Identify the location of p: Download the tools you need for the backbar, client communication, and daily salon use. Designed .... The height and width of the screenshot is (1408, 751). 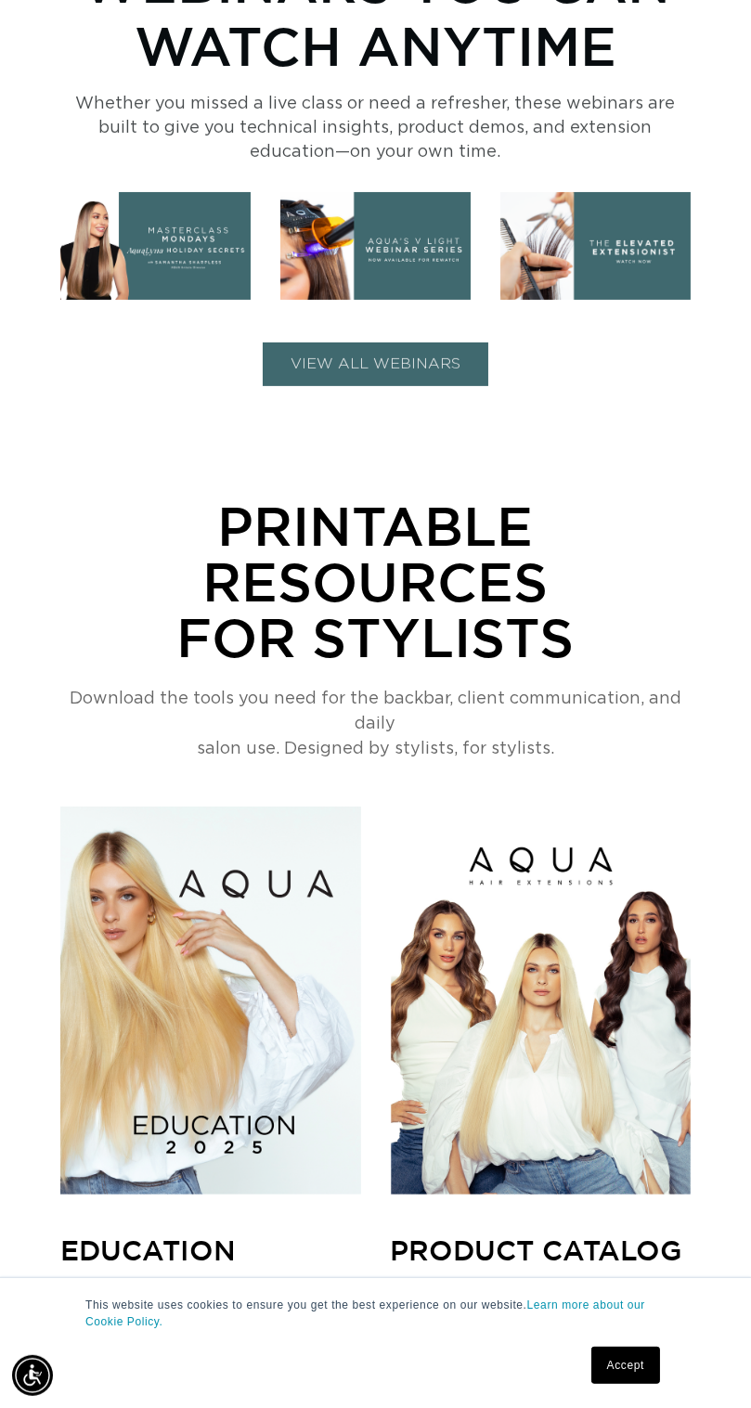
(375, 724).